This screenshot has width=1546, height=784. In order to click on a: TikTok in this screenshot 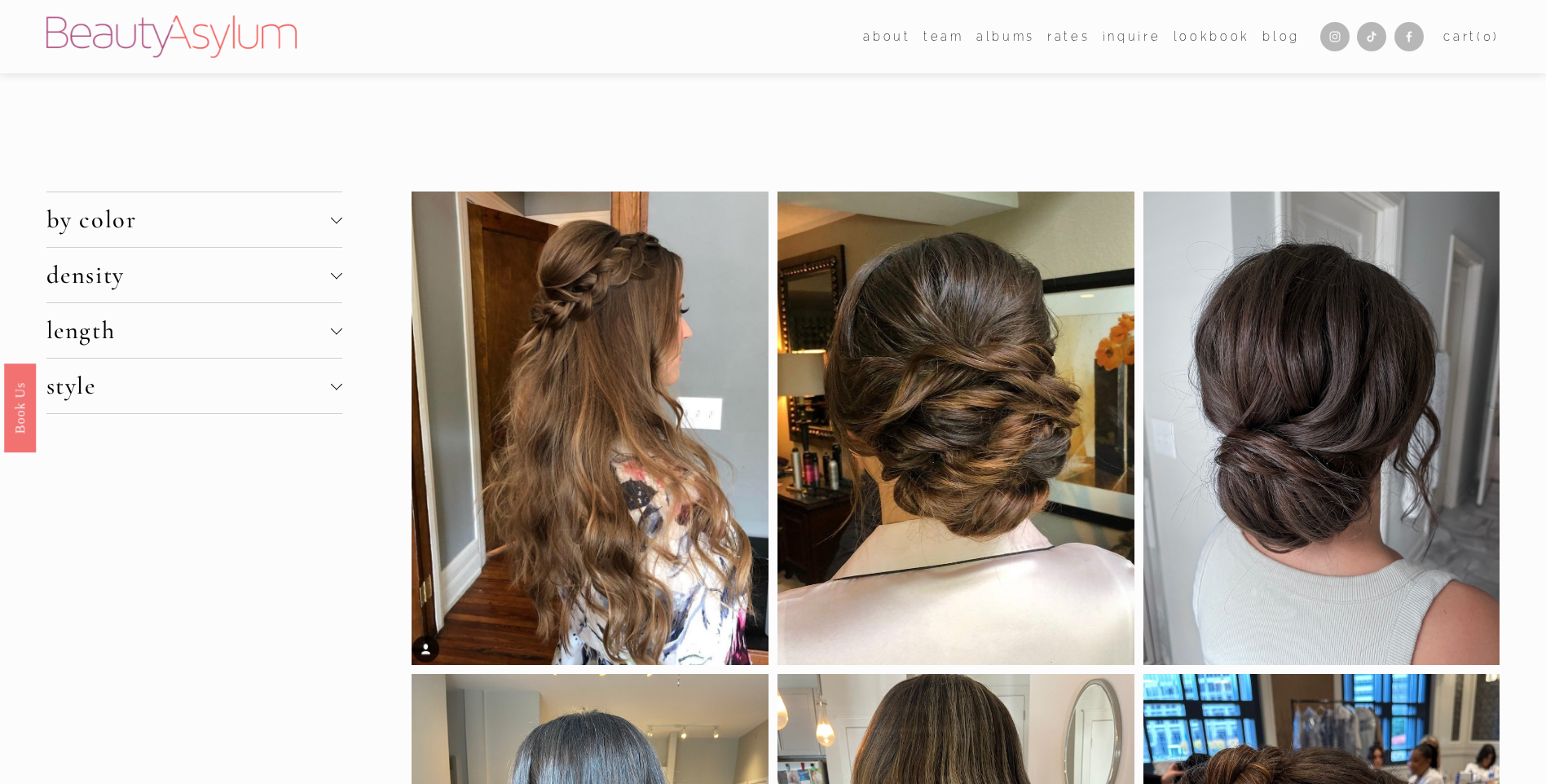, I will do `click(1372, 37)`.